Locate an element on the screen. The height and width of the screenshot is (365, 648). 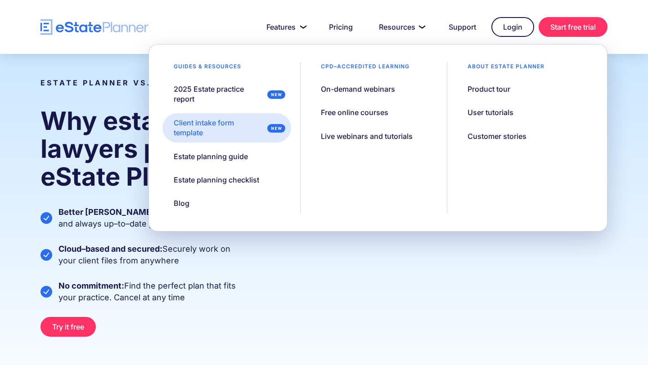
a: Start free trial is located at coordinates (573, 27).